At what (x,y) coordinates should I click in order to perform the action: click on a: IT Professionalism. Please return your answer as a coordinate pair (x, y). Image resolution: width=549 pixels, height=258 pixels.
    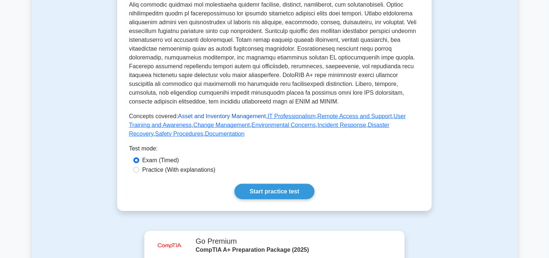
    Looking at the image, I should click on (291, 116).